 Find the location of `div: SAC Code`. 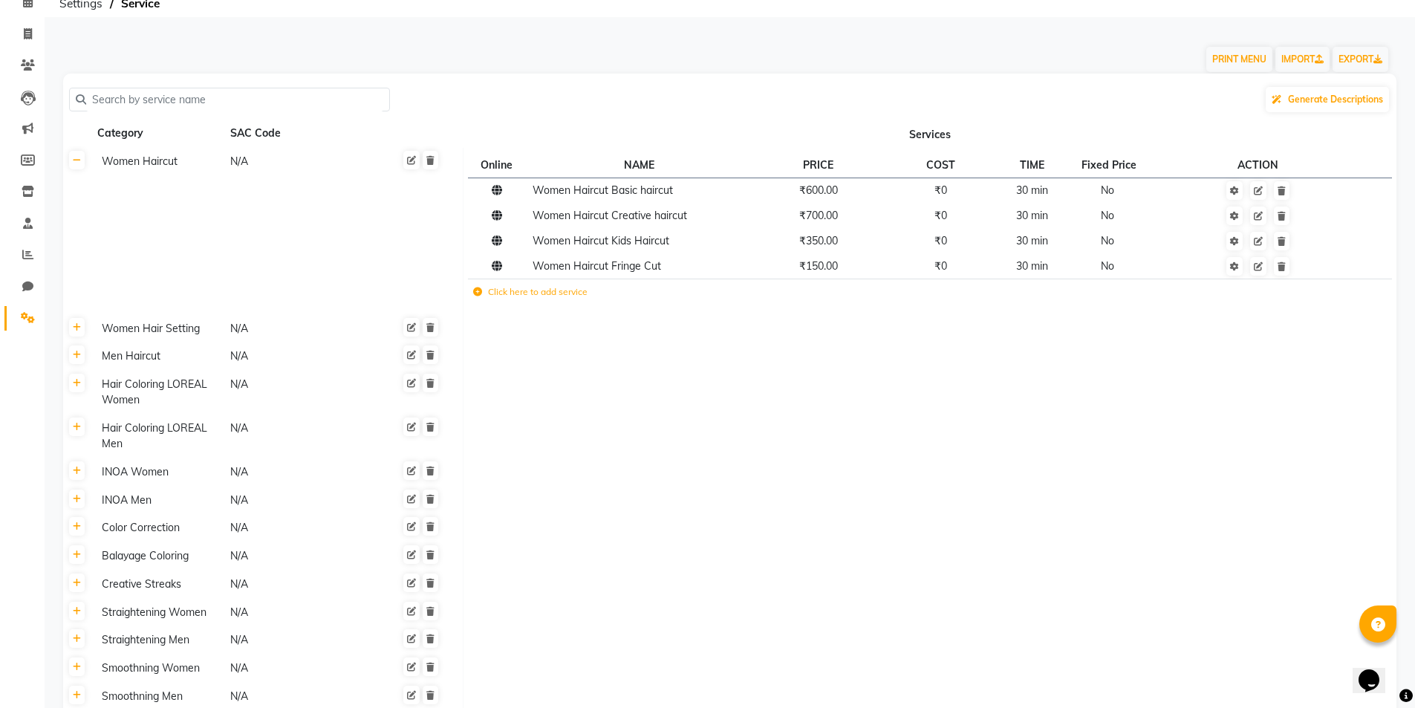

div: SAC Code is located at coordinates (292, 133).